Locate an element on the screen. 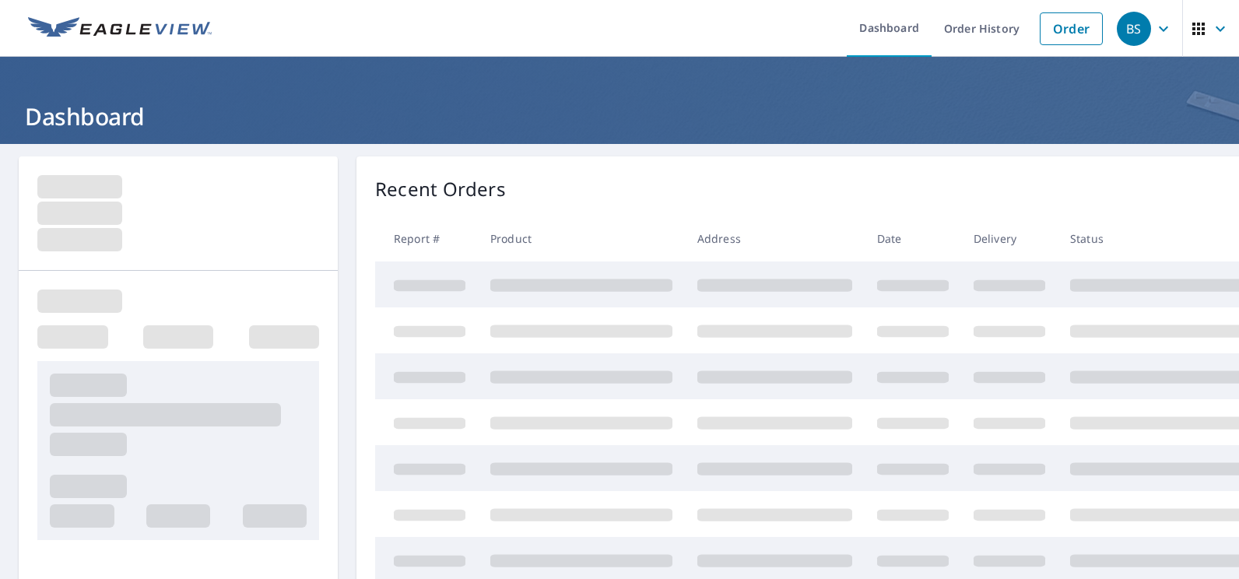 Image resolution: width=1239 pixels, height=579 pixels. p: Recent Orders is located at coordinates (440, 189).